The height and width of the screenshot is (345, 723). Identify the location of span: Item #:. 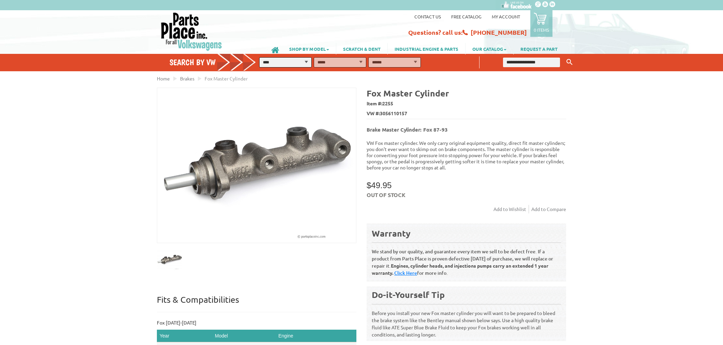
(467, 104).